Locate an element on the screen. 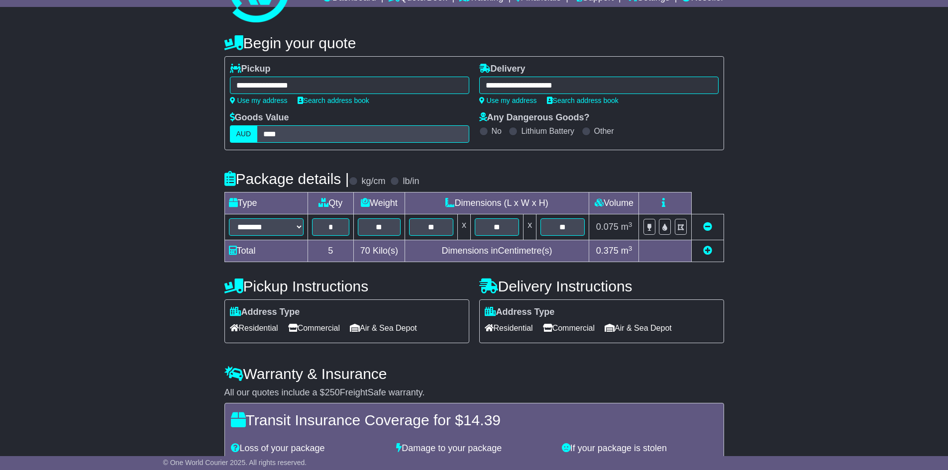  label: No is located at coordinates (497, 131).